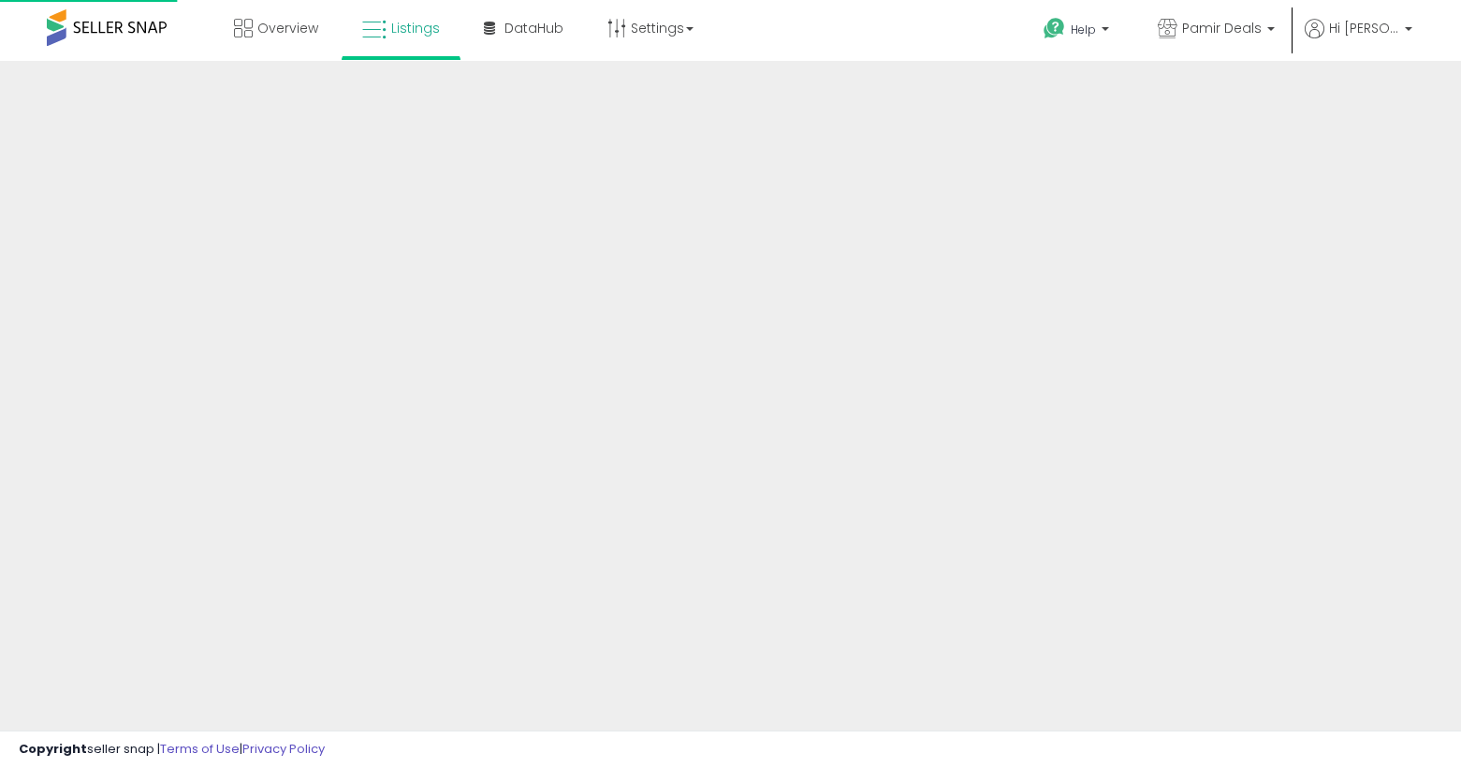 The width and height of the screenshot is (1461, 768). I want to click on span: Listings, so click(416, 28).